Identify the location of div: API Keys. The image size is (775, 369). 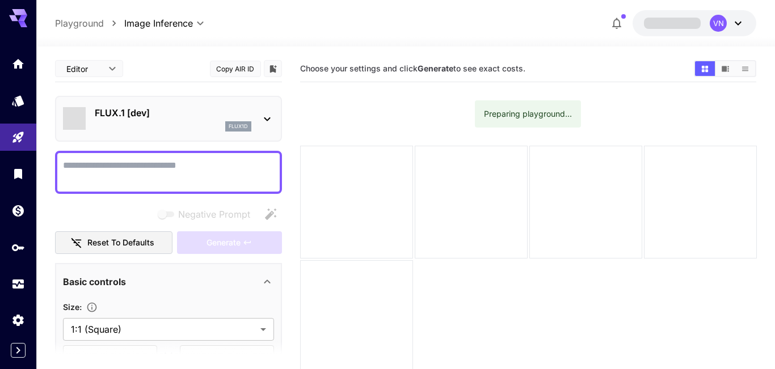
(18, 247).